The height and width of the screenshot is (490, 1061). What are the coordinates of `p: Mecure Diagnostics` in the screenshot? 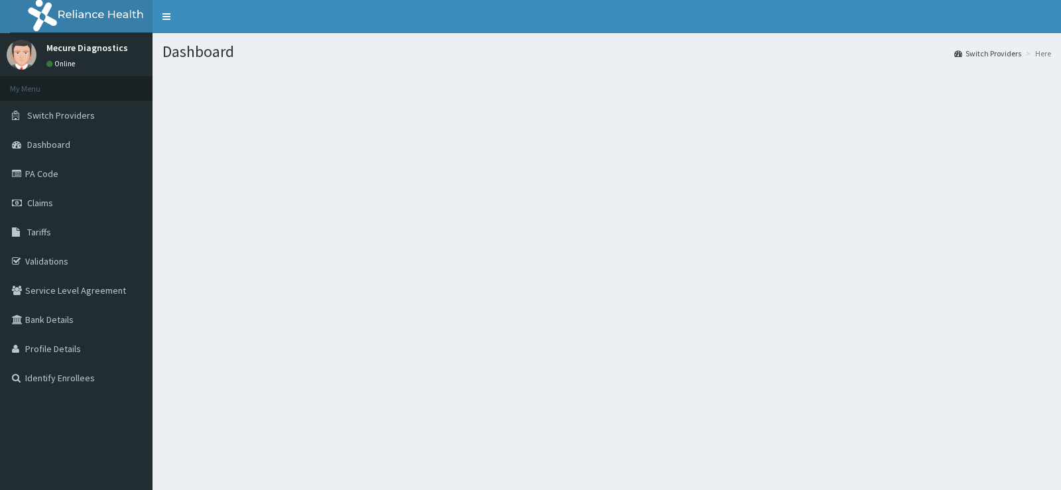 It's located at (87, 48).